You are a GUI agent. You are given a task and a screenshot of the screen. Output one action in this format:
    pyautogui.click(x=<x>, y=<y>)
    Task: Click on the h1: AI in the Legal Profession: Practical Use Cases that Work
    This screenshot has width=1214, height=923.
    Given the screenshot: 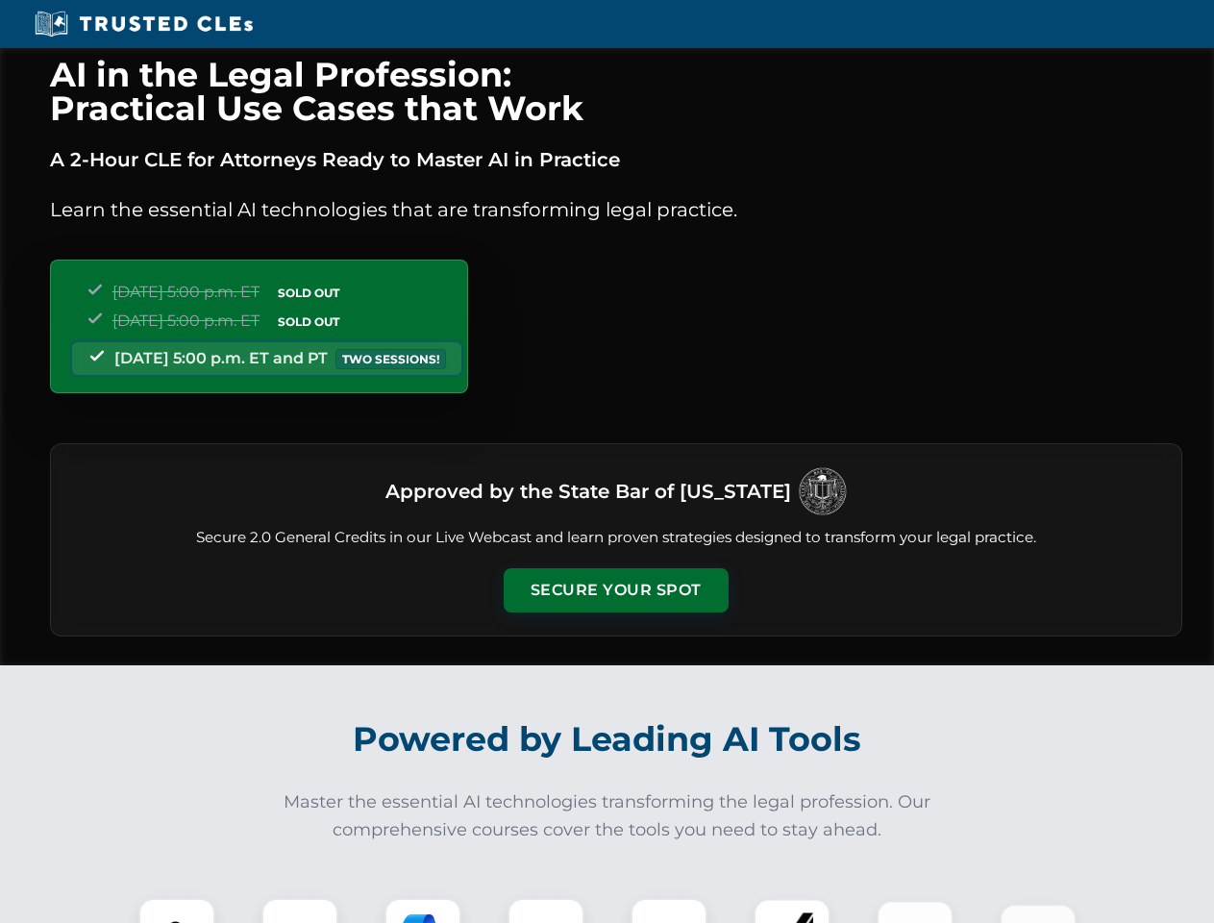 What is the action you would take?
    pyautogui.click(x=616, y=91)
    